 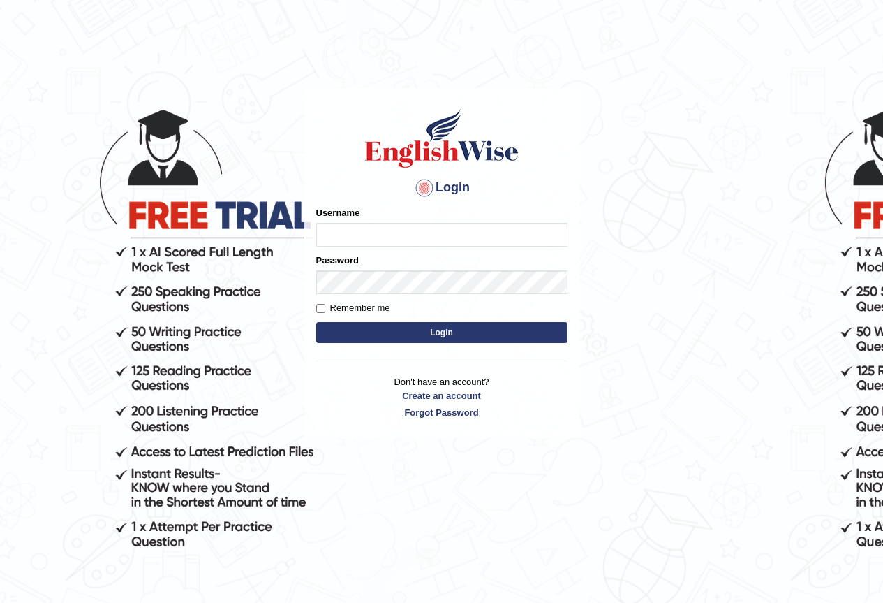 I want to click on label: Password, so click(x=337, y=260).